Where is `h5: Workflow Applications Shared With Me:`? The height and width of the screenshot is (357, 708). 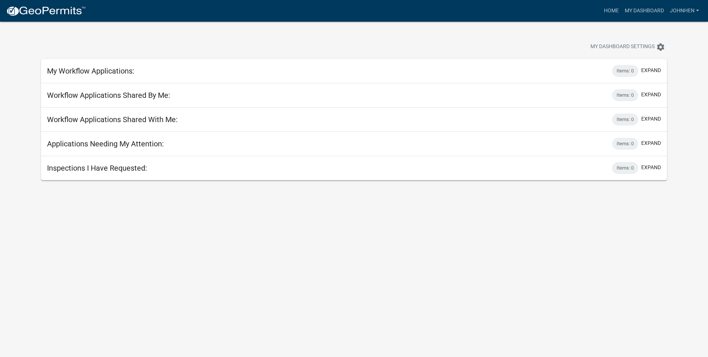 h5: Workflow Applications Shared With Me: is located at coordinates (112, 119).